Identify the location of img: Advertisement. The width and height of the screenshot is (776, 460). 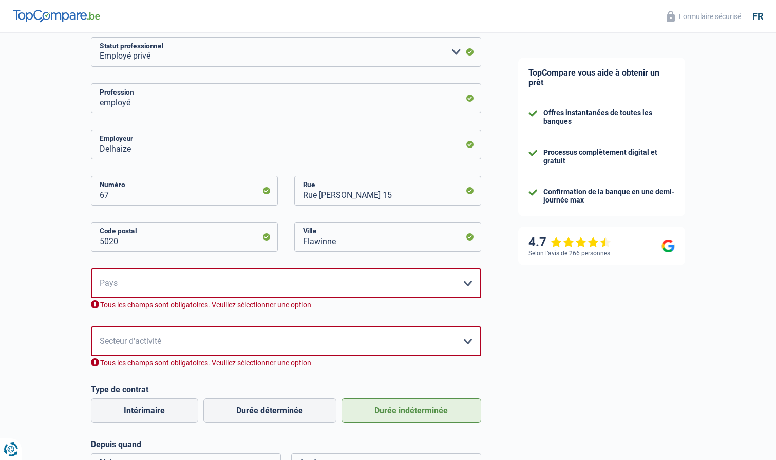
(3, 324).